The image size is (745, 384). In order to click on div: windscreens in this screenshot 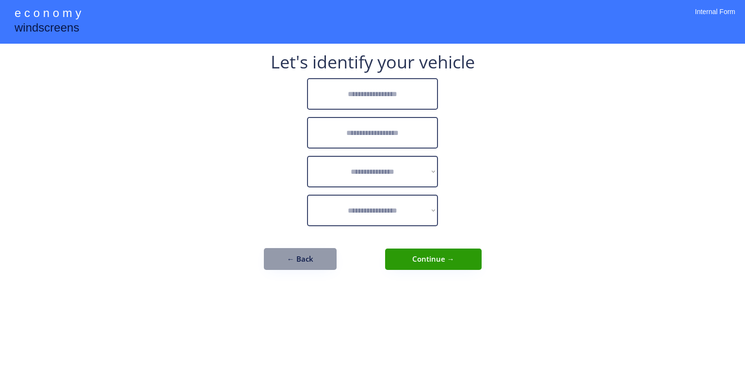, I will do `click(47, 29)`.